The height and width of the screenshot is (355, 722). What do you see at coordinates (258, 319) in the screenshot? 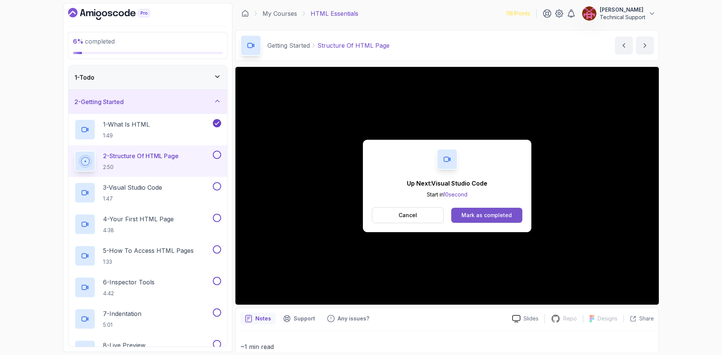
I see `button: notes button` at bounding box center [258, 319].